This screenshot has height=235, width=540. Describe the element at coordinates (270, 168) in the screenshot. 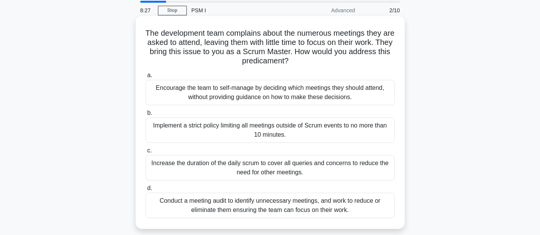

I see `div: Increase the duration of the daily scrum to cover all queries and concerns to reduce the need for...` at that location.